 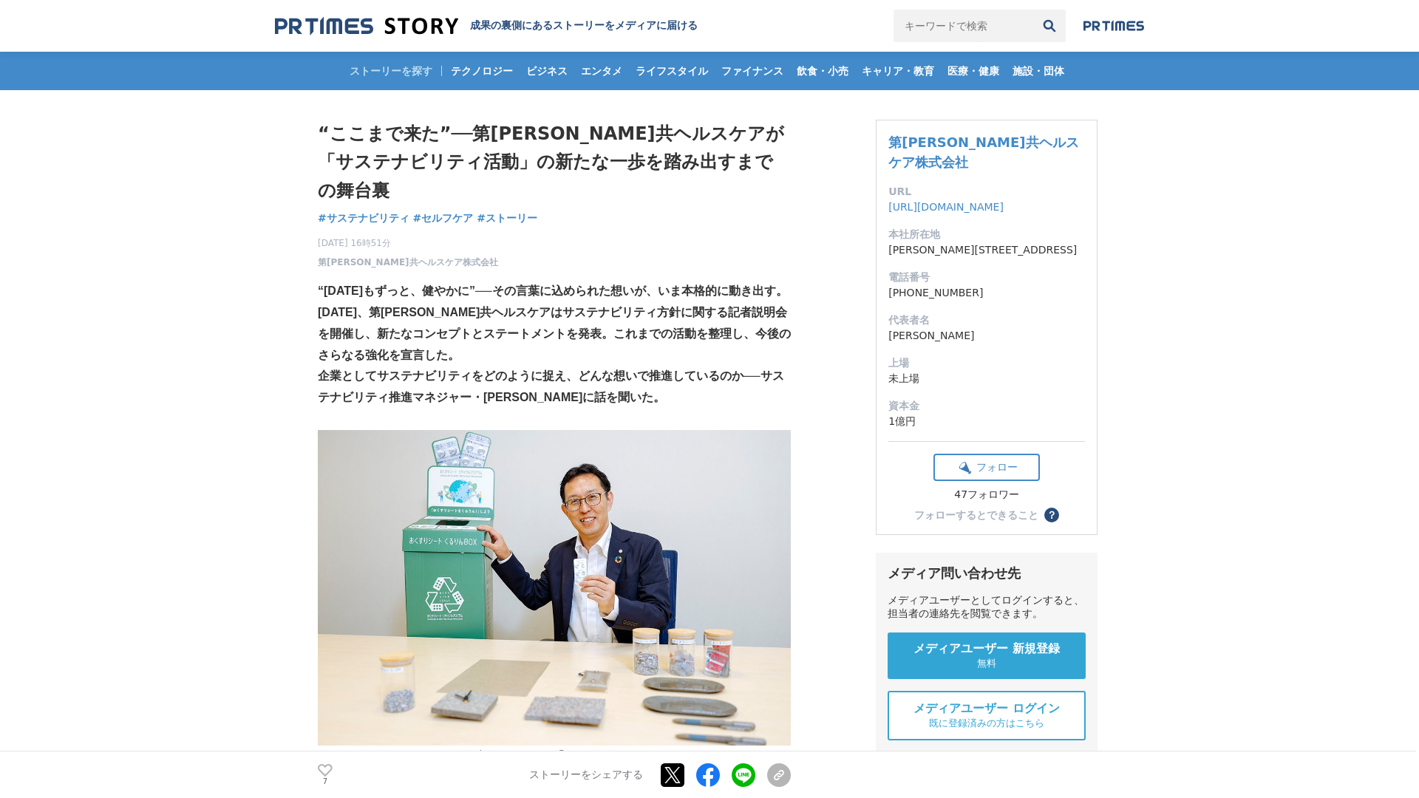 What do you see at coordinates (976, 515) in the screenshot?
I see `div: フォローするとできること` at bounding box center [976, 515].